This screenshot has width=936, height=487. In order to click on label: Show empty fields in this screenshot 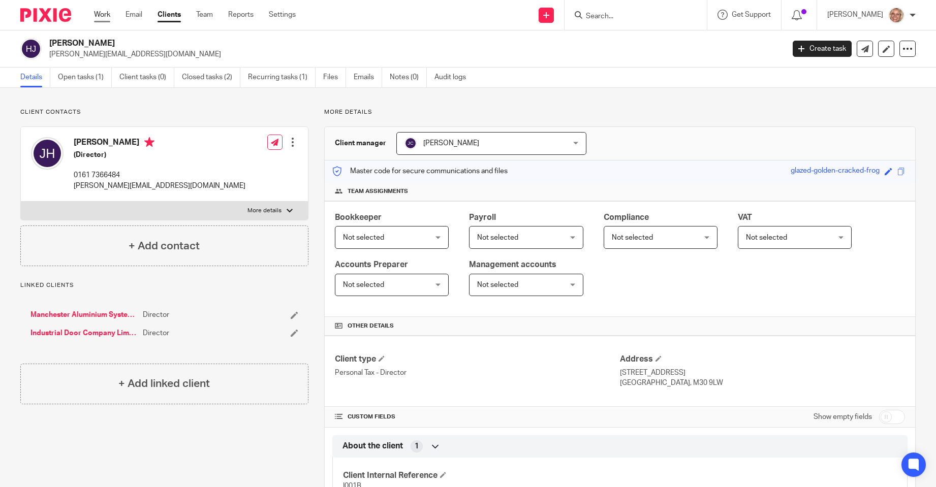, I will do `click(842, 417)`.